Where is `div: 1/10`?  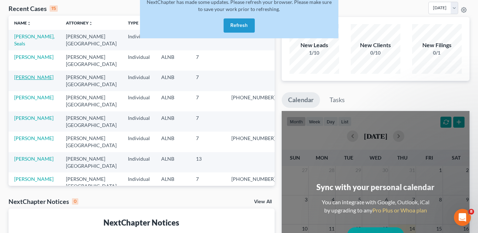
div: 1/10 is located at coordinates (314, 53).